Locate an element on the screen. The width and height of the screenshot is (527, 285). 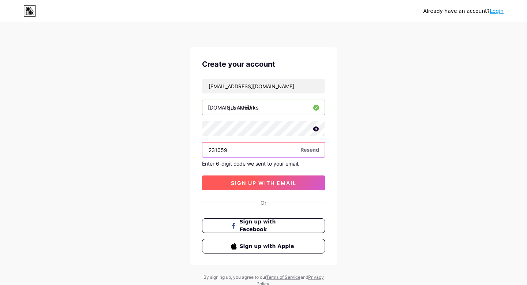
input: Email is located at coordinates (263, 86).